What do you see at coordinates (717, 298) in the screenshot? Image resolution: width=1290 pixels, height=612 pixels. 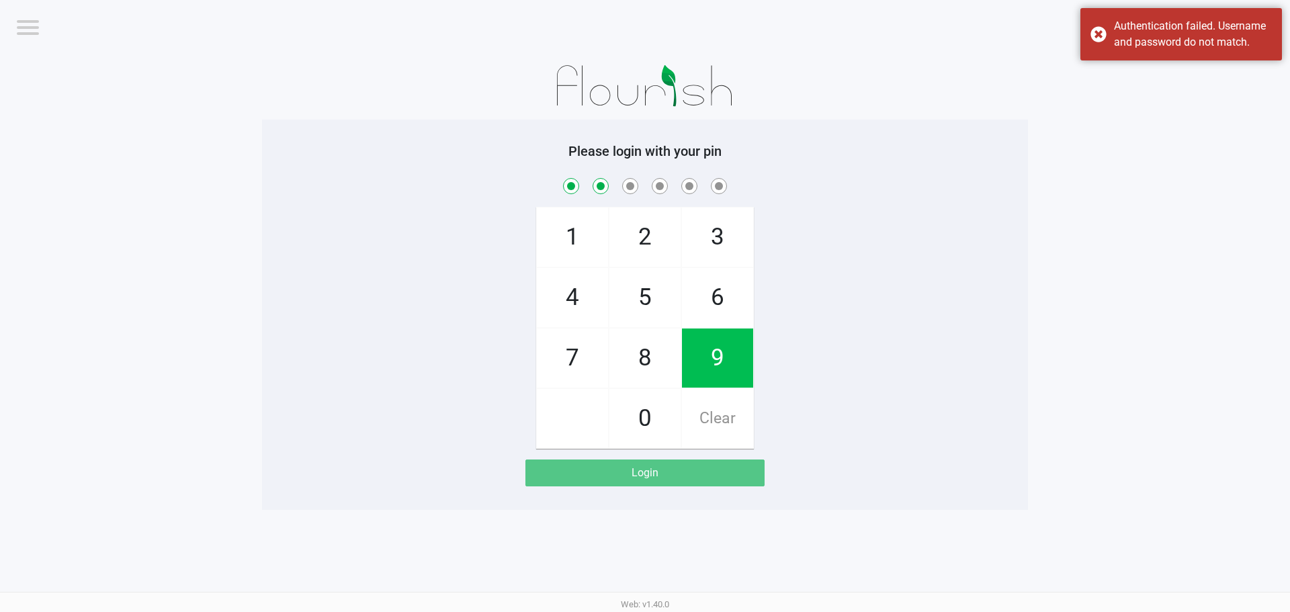 I see `span: 6` at bounding box center [717, 298].